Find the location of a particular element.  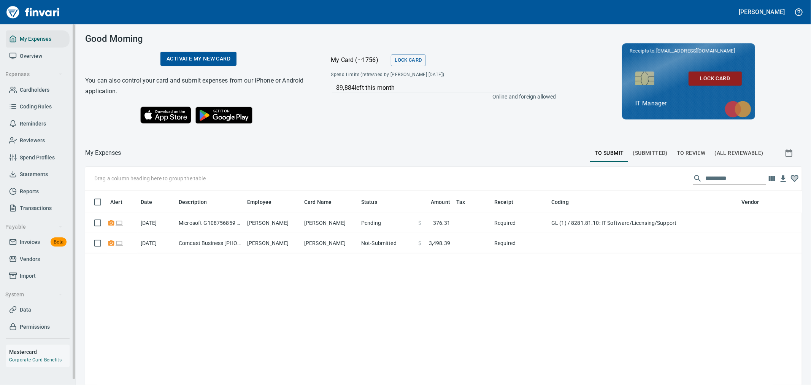

a: Reviewers is located at coordinates (38, 140).